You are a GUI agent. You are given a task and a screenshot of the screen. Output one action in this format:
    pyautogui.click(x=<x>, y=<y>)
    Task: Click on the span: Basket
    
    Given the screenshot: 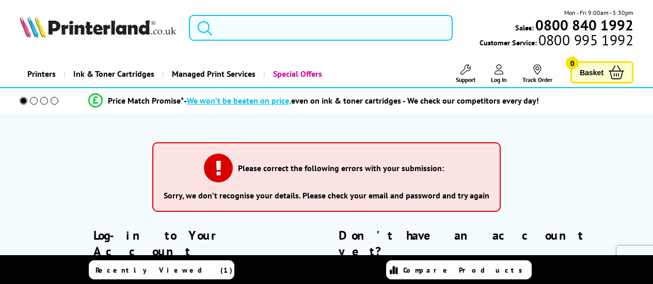 What is the action you would take?
    pyautogui.click(x=591, y=72)
    